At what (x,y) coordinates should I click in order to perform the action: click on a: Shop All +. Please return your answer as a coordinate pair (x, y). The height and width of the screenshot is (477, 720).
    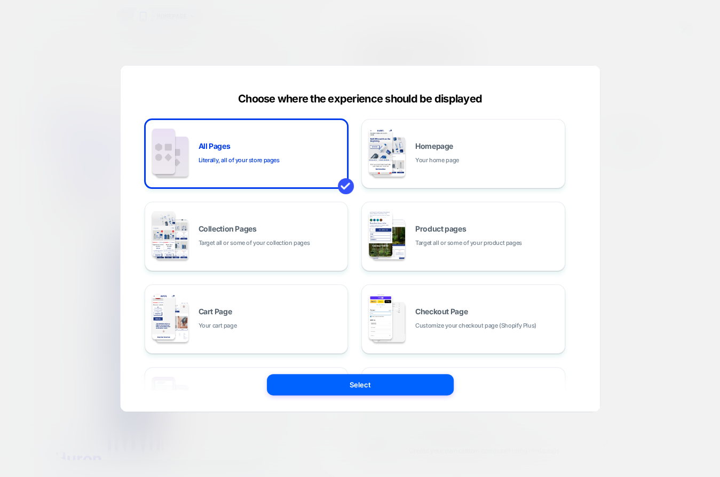
    Looking at the image, I should click on (41, 126).